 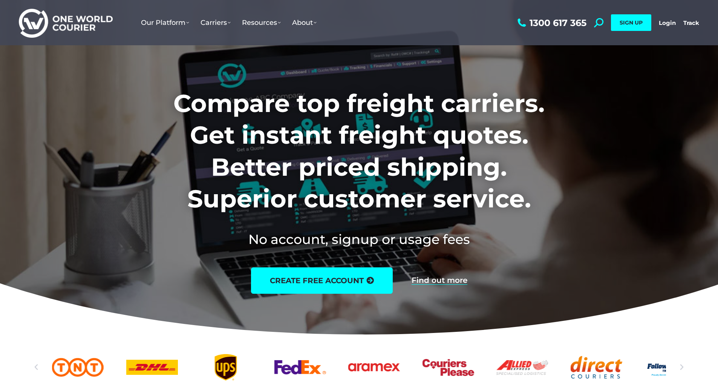 What do you see at coordinates (359, 239) in the screenshot?
I see `h2: No account, signup or usage fees` at bounding box center [359, 239].